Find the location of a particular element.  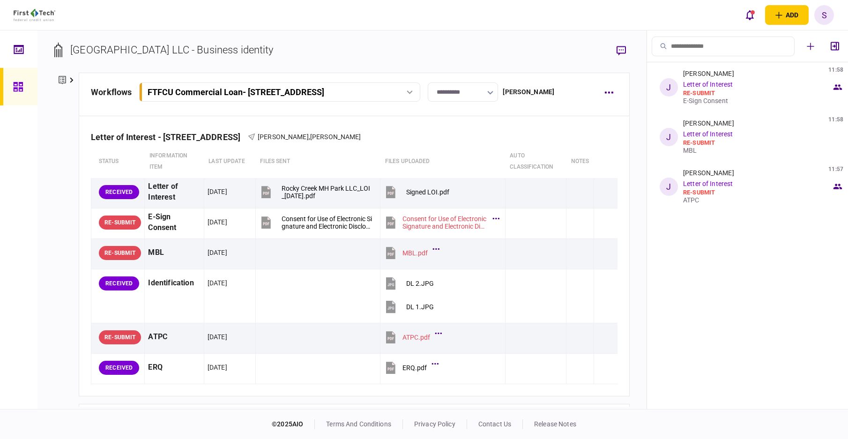

th: Information item is located at coordinates (174, 162).